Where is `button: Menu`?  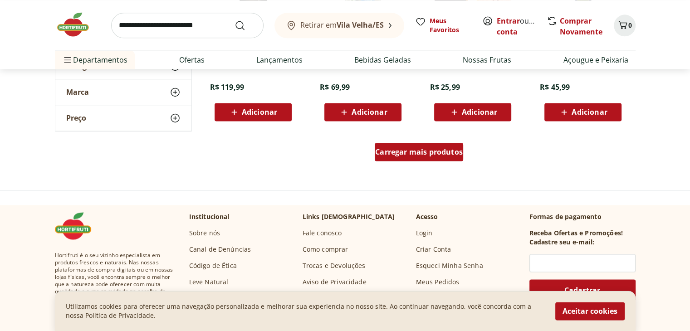
button: Menu is located at coordinates (68, 60).